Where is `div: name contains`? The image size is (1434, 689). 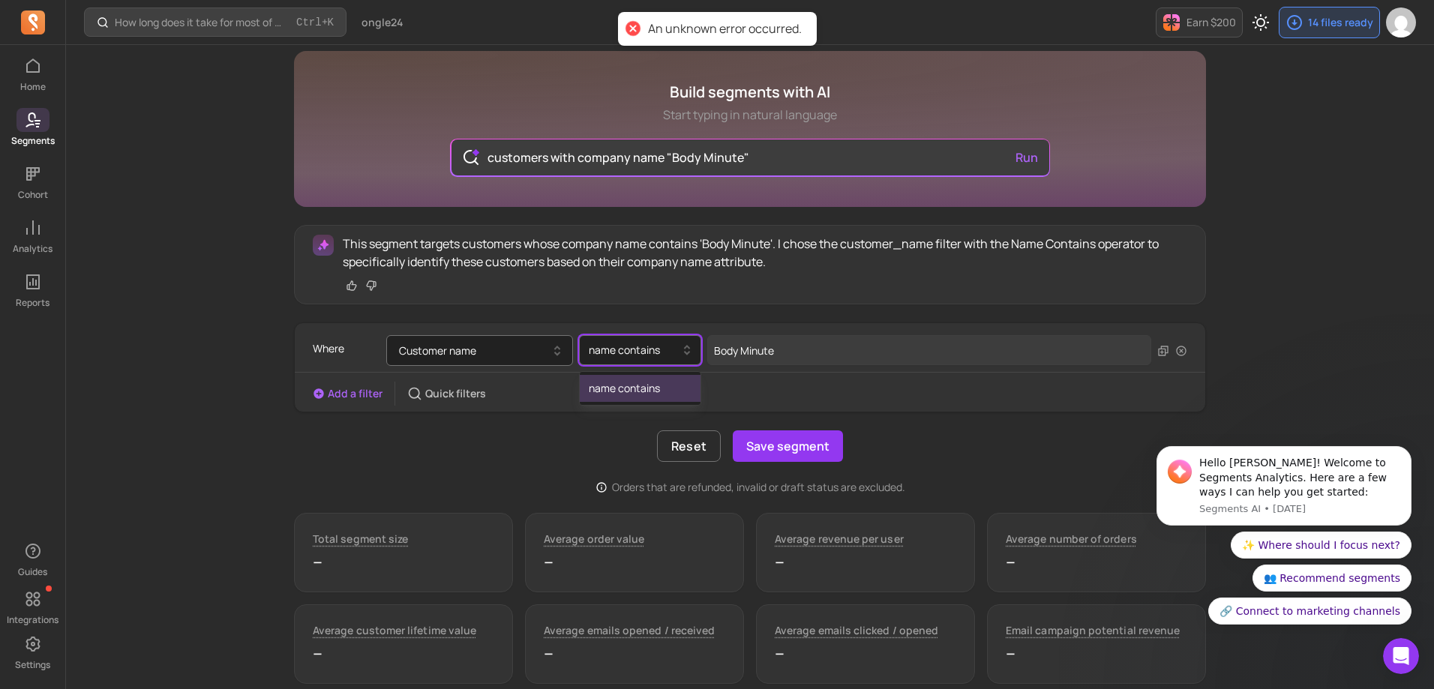 div: name contains is located at coordinates (640, 388).